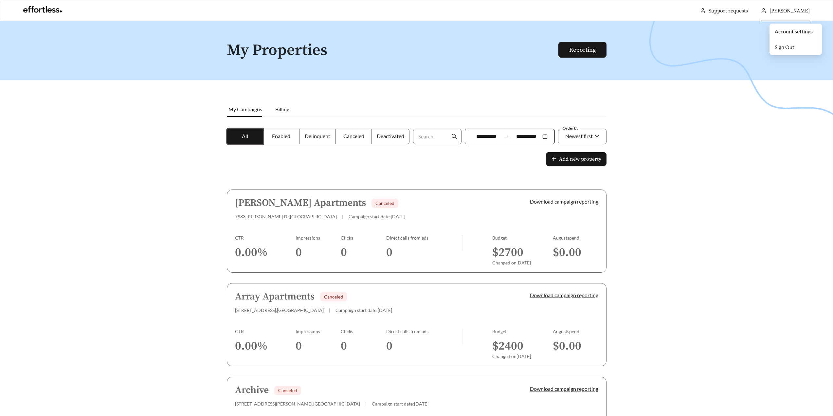 Image resolution: width=833 pixels, height=416 pixels. Describe the element at coordinates (281, 136) in the screenshot. I see `span: Enabled` at that location.